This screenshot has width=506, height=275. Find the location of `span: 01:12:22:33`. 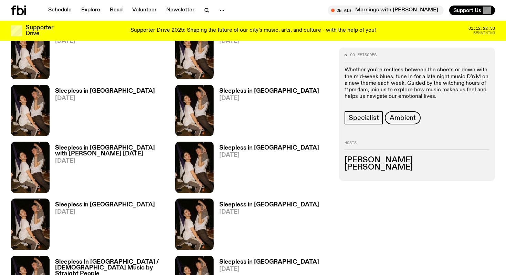

span: 01:12:22:33 is located at coordinates (482, 28).